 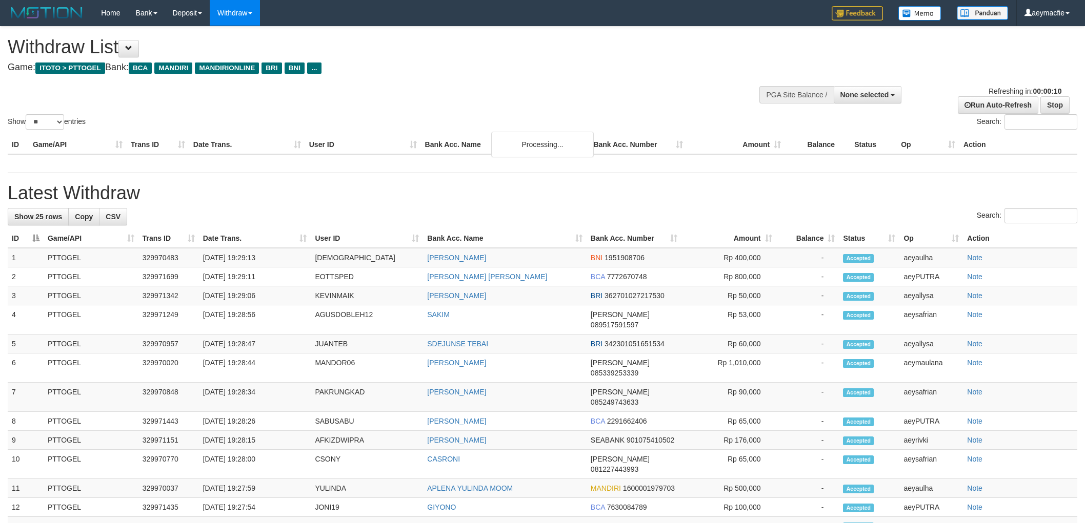 I want to click on td: JONI19, so click(x=367, y=508).